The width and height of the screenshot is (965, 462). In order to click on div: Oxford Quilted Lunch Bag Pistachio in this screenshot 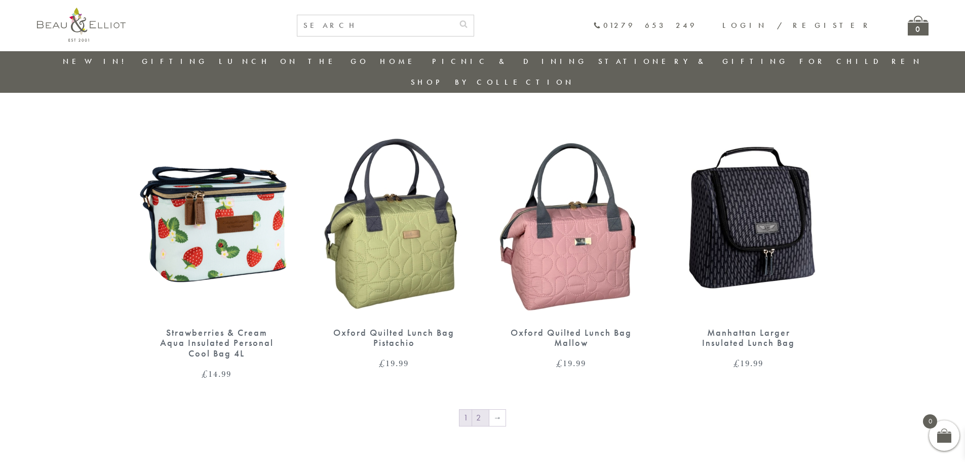, I will do `click(394, 338)`.